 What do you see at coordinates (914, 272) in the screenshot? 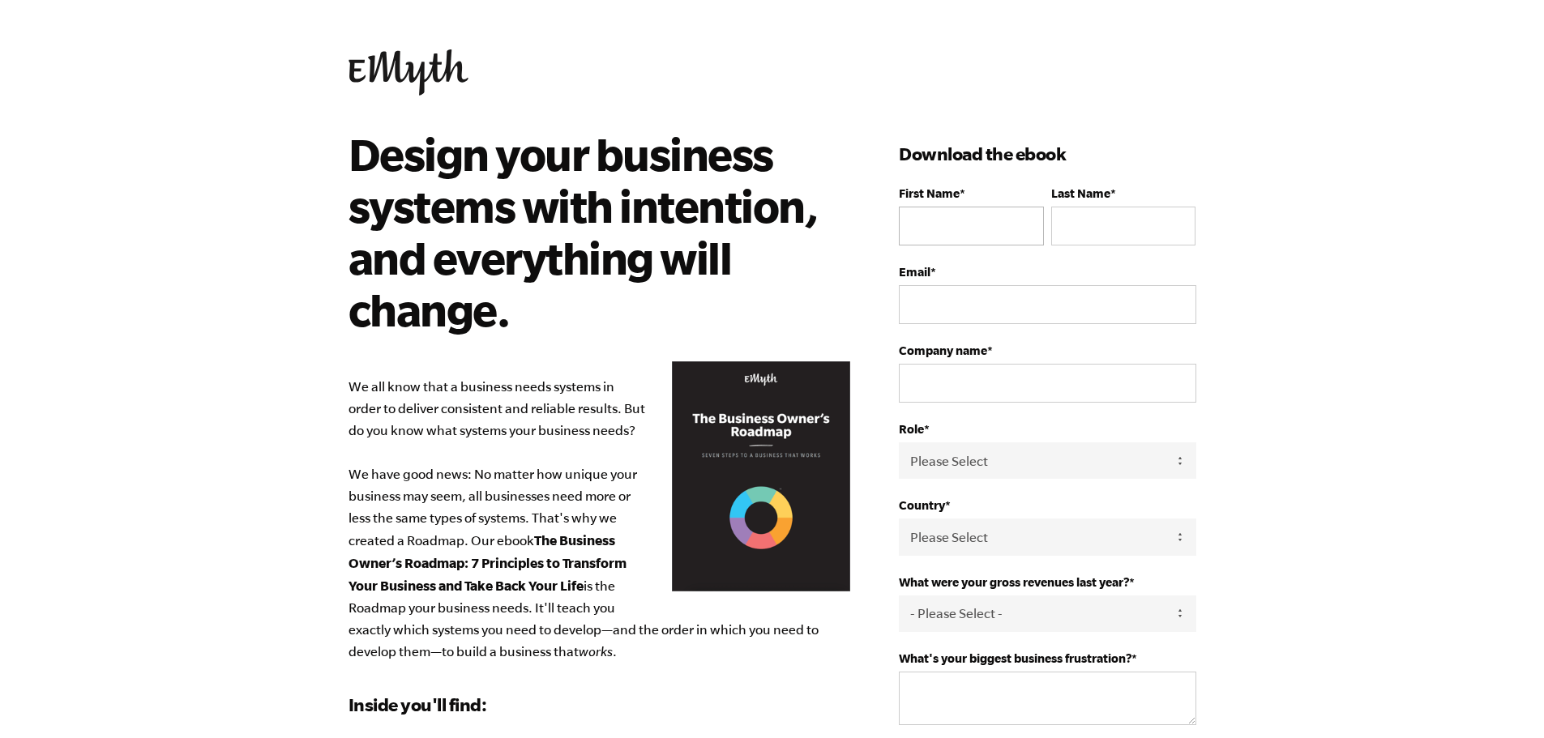
I see `span: Email` at bounding box center [914, 272].